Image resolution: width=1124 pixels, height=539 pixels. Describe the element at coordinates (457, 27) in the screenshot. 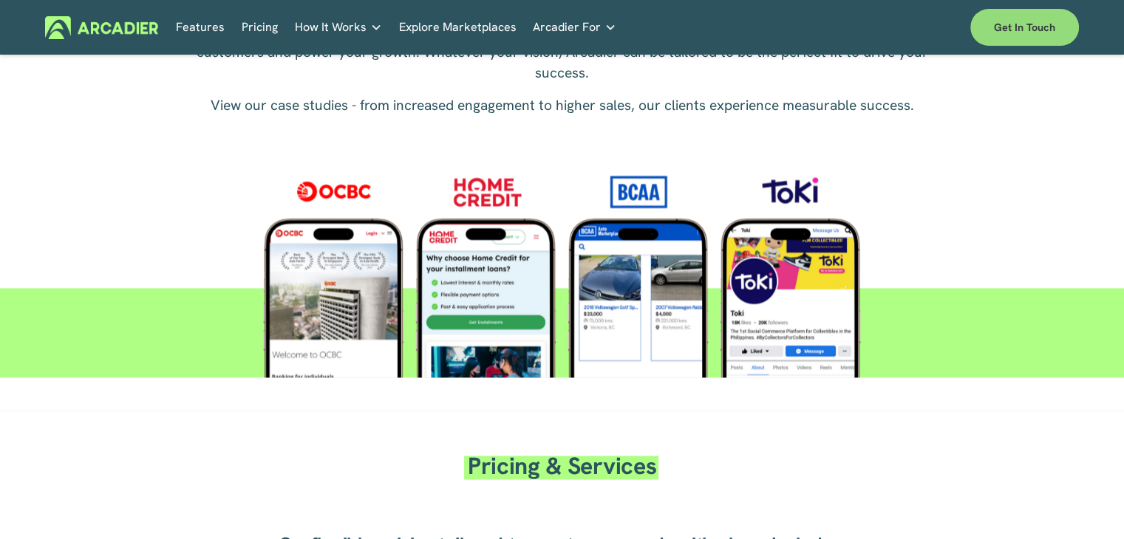

I see `a: Explore Marketplaces` at that location.